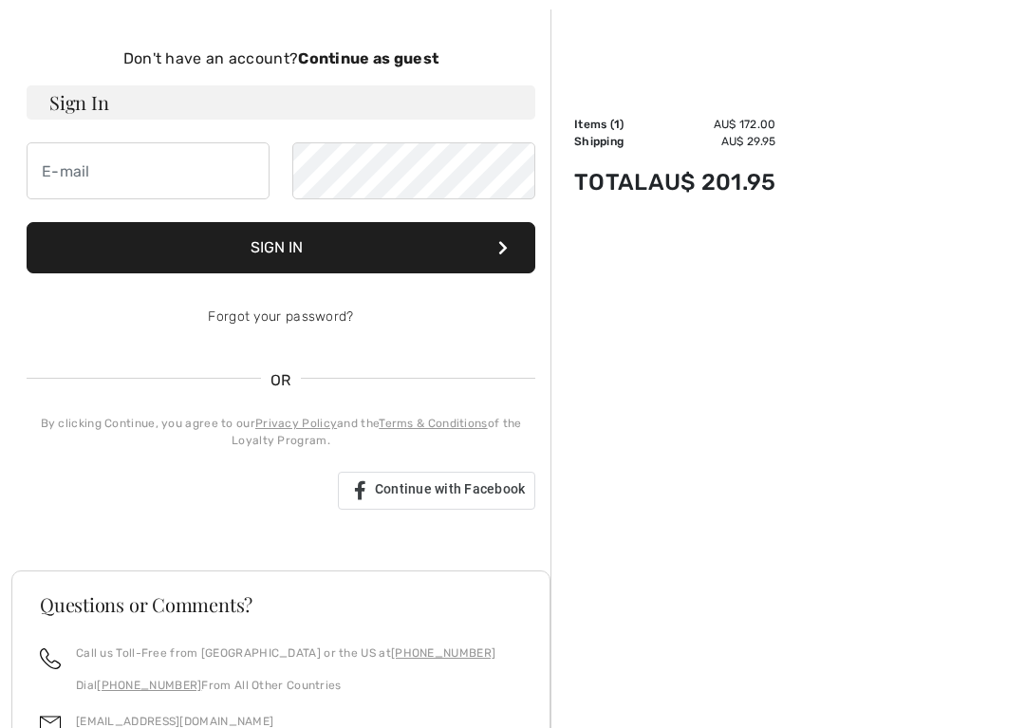  I want to click on a: Continue with Facebook, so click(437, 491).